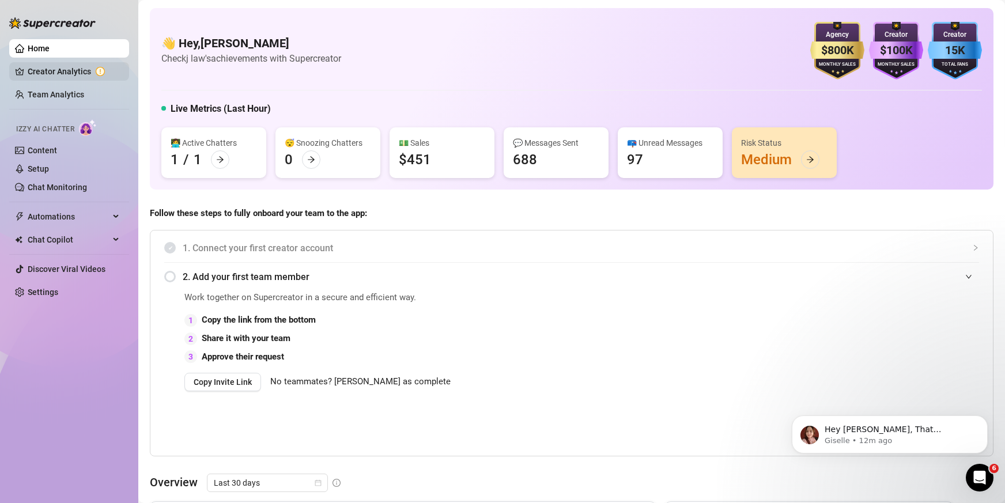 This screenshot has width=1005, height=503. I want to click on img: Profile image for Giselle, so click(35, 44).